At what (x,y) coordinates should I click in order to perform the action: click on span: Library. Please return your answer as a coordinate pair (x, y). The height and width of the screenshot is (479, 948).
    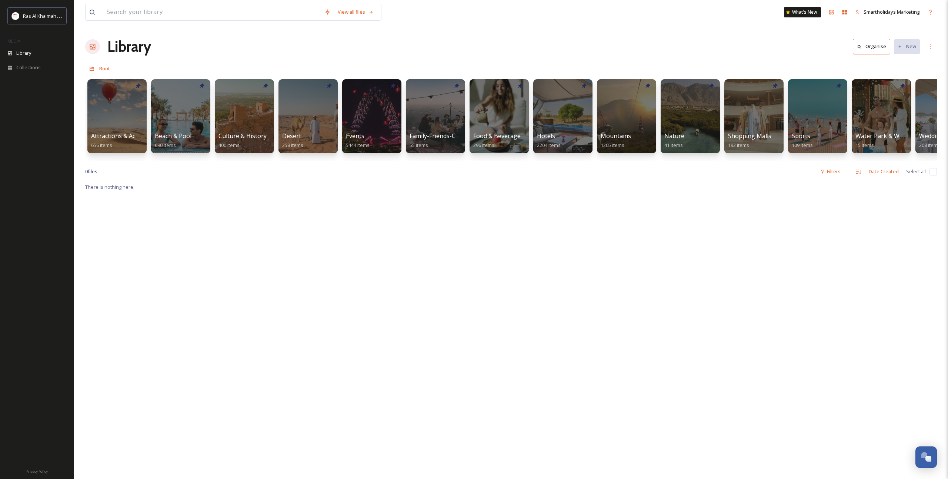
    Looking at the image, I should click on (24, 53).